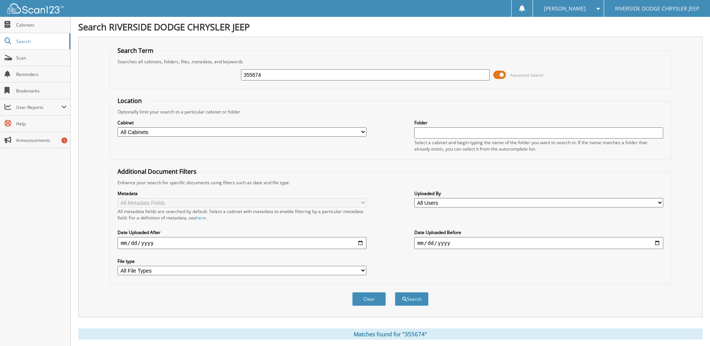 Image resolution: width=710 pixels, height=346 pixels. What do you see at coordinates (369, 299) in the screenshot?
I see `button: Clear` at bounding box center [369, 299].